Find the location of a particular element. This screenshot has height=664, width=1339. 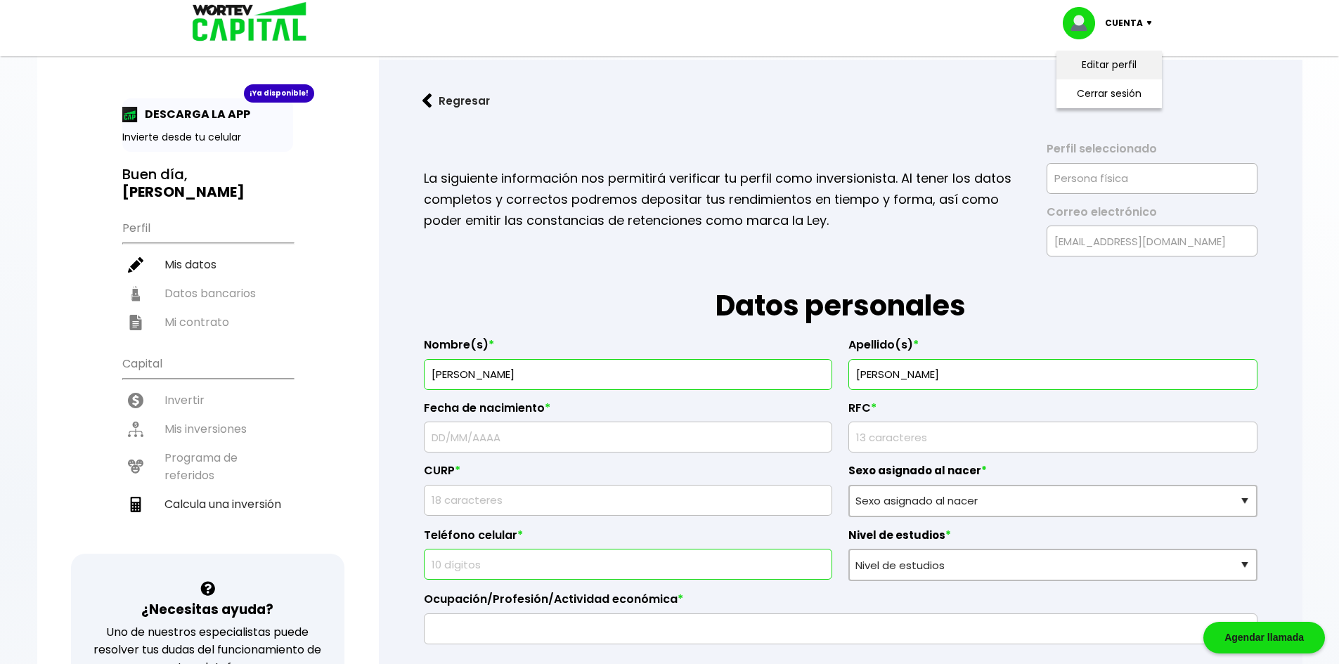

label: Nombre(s) is located at coordinates (628, 349).